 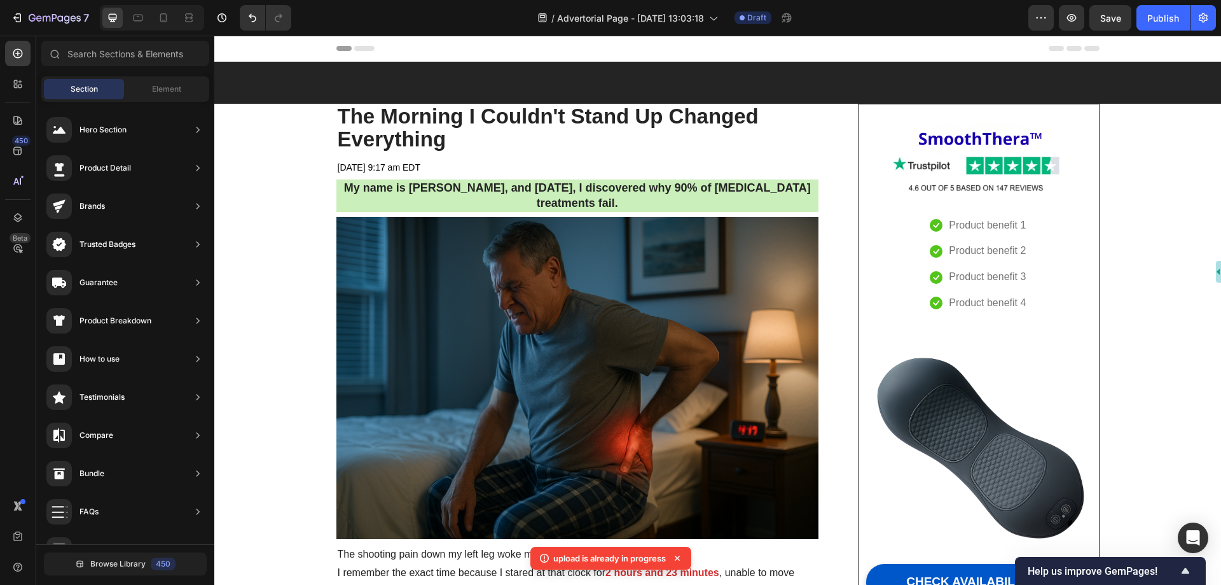 What do you see at coordinates (50, 18) in the screenshot?
I see `button: 7` at bounding box center [50, 18].